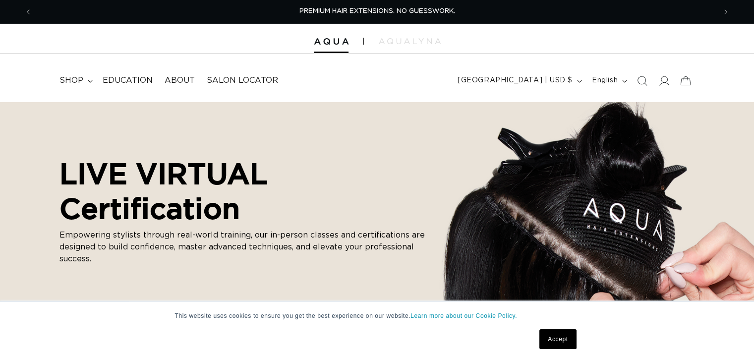 The width and height of the screenshot is (754, 362). What do you see at coordinates (605, 80) in the screenshot?
I see `span: English` at bounding box center [605, 80].